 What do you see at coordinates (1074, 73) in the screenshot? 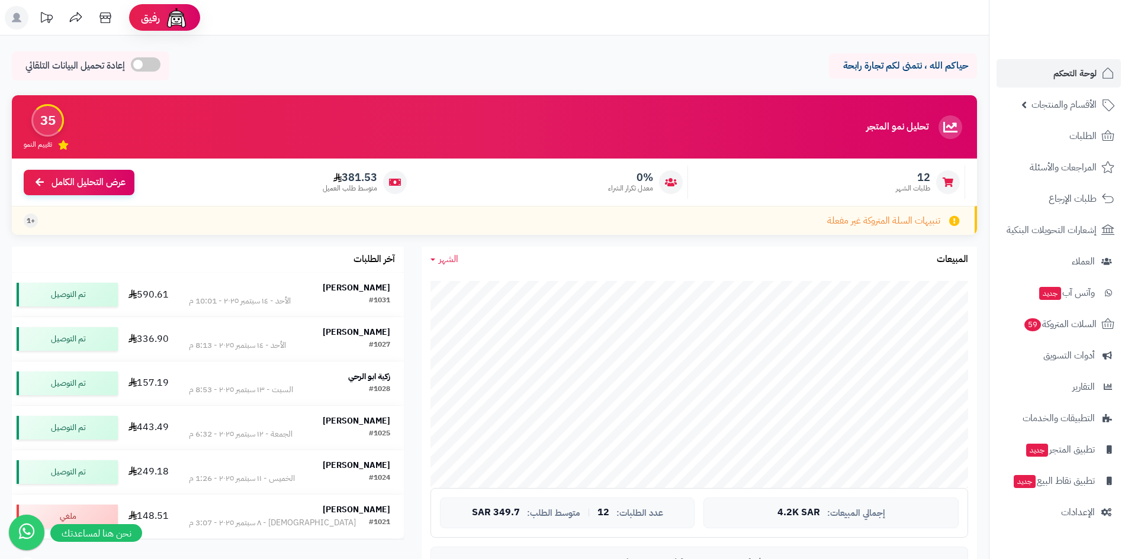
I see `span: لوحة التحكم` at bounding box center [1074, 73].